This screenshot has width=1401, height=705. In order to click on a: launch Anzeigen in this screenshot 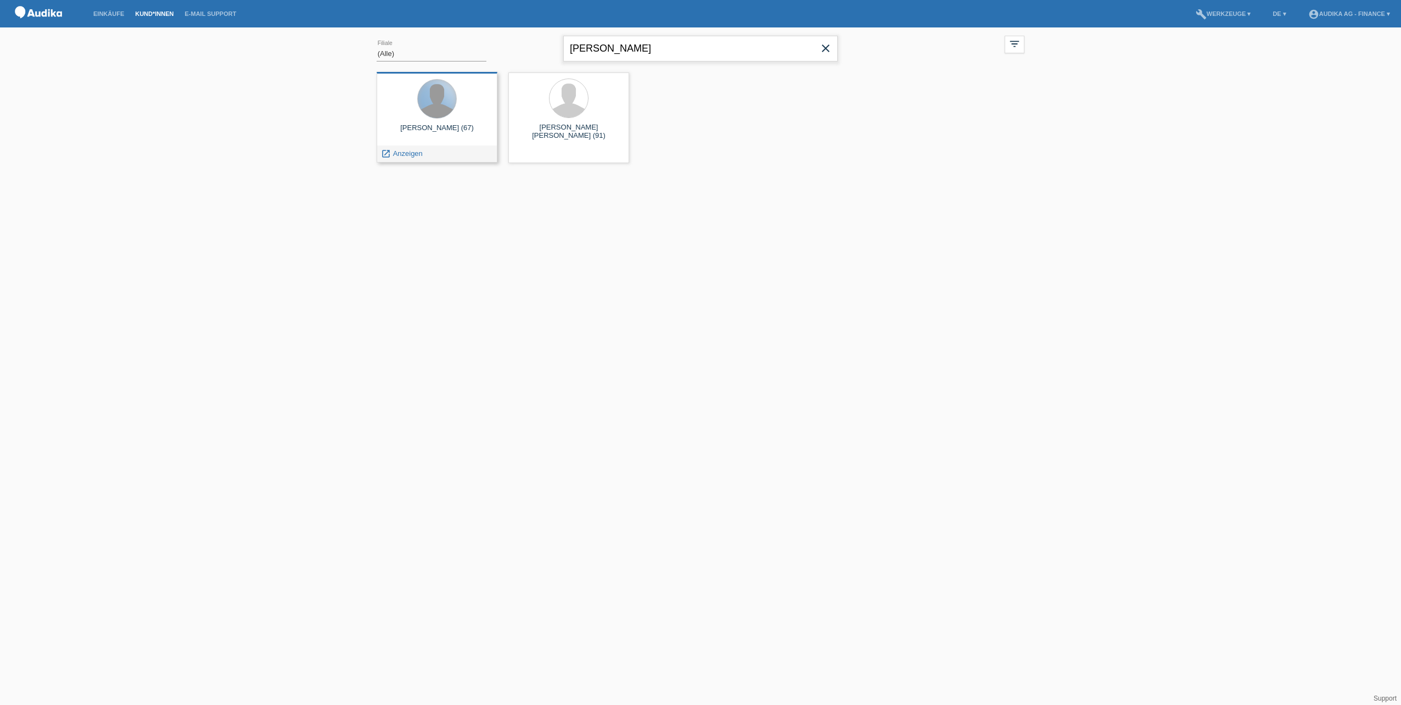, I will do `click(402, 153)`.